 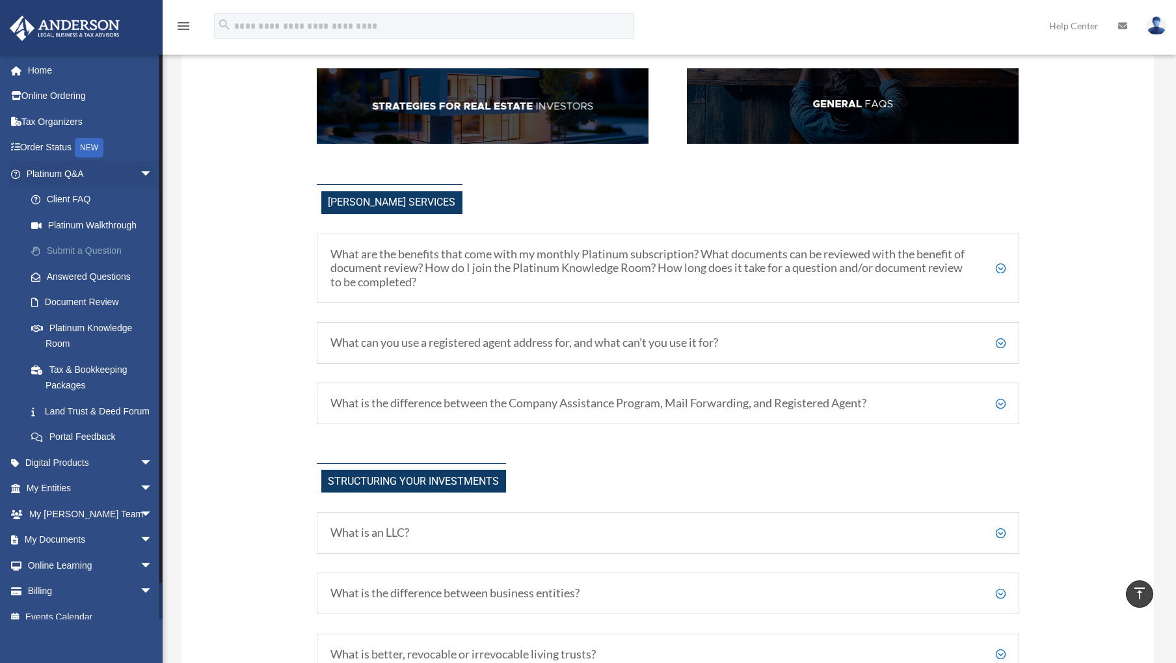 I want to click on a: menu, so click(x=183, y=28).